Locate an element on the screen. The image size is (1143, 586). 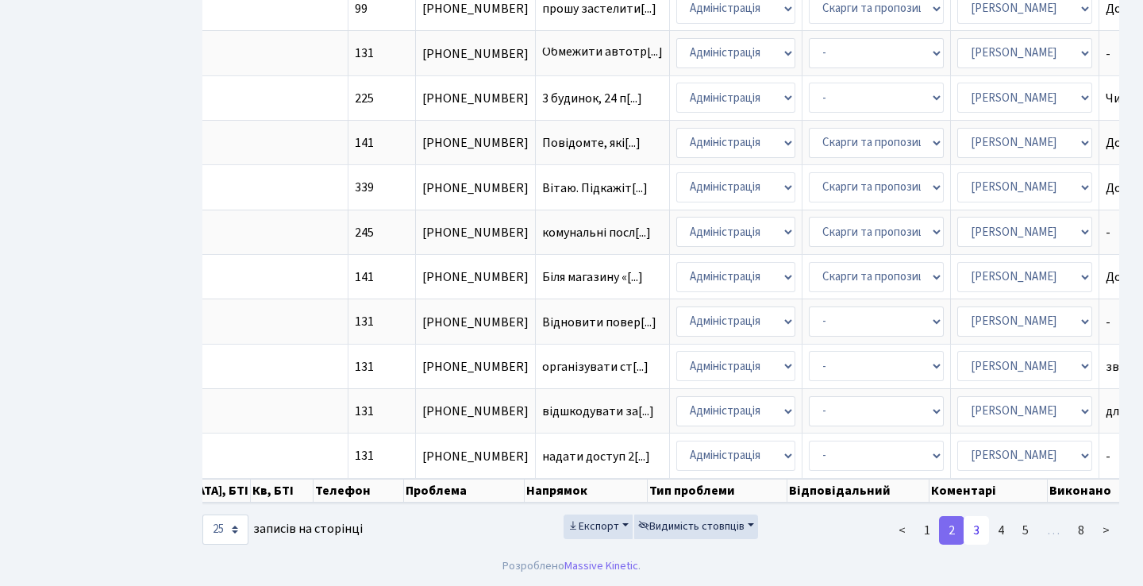
a: 1 is located at coordinates (927, 530).